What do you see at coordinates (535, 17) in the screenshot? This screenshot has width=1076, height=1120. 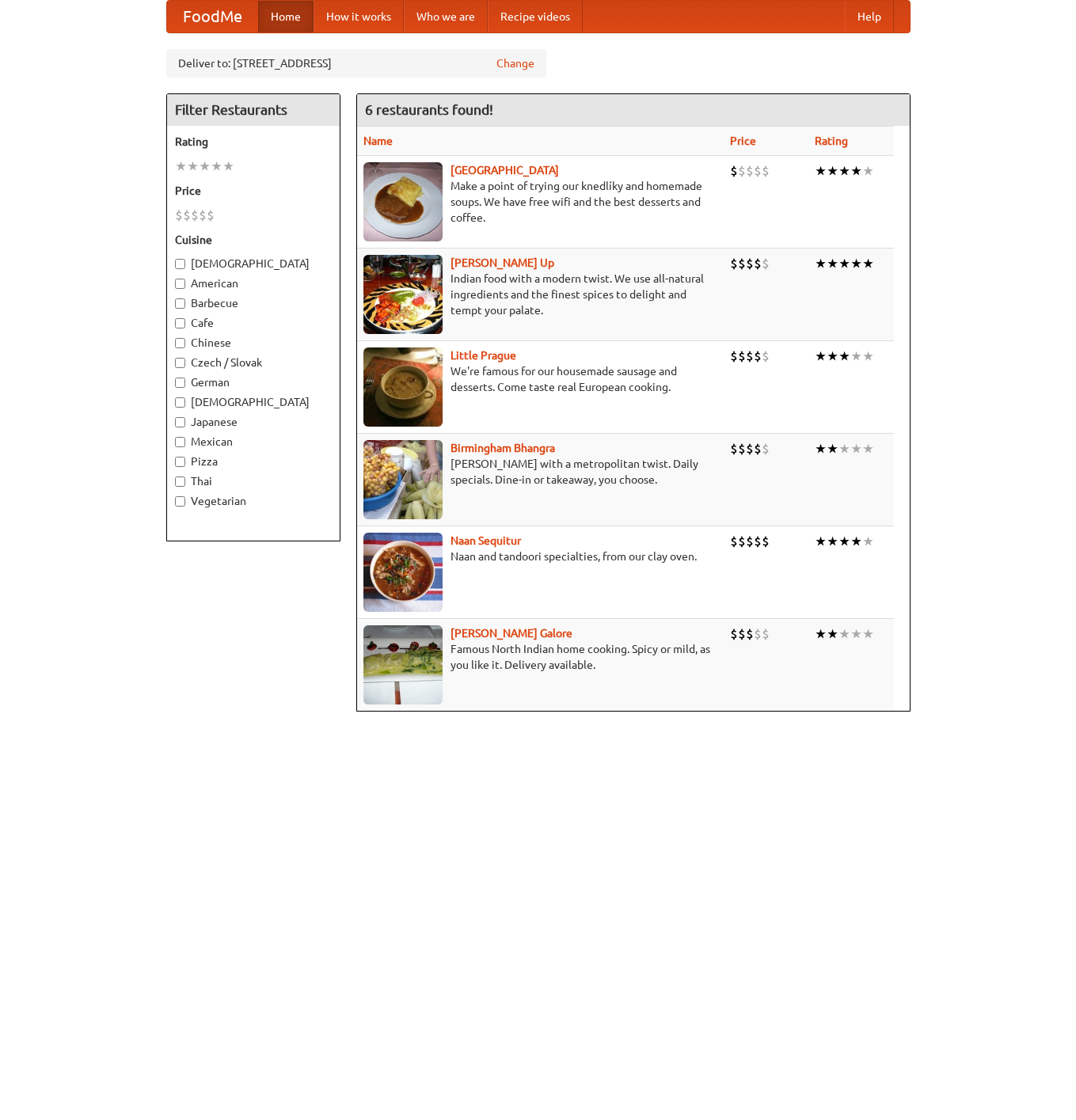 I see `a: Recipe videos` at bounding box center [535, 17].